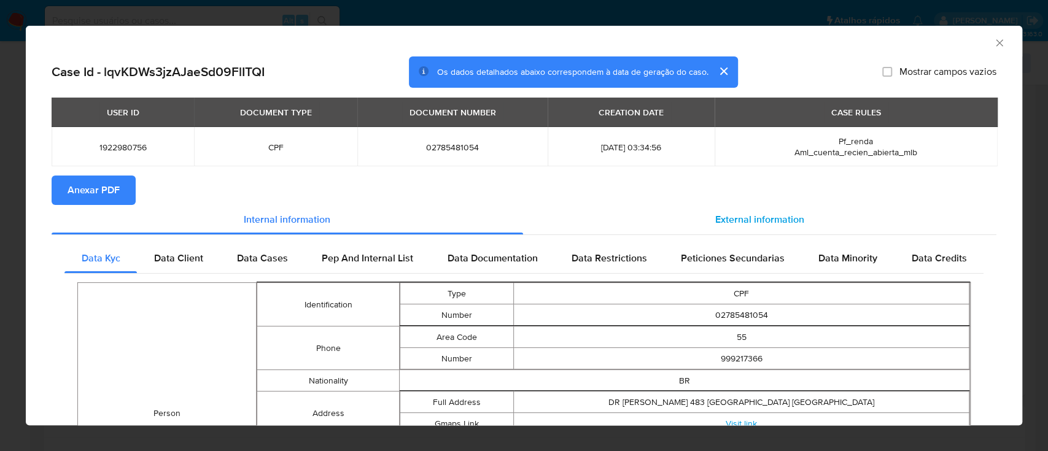 This screenshot has height=451, width=1048. Describe the element at coordinates (328, 304) in the screenshot. I see `td: Identification` at that location.